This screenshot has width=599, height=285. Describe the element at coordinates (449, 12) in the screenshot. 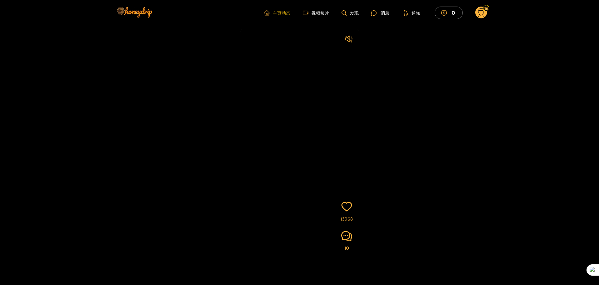

I see `button: 0` at that location.